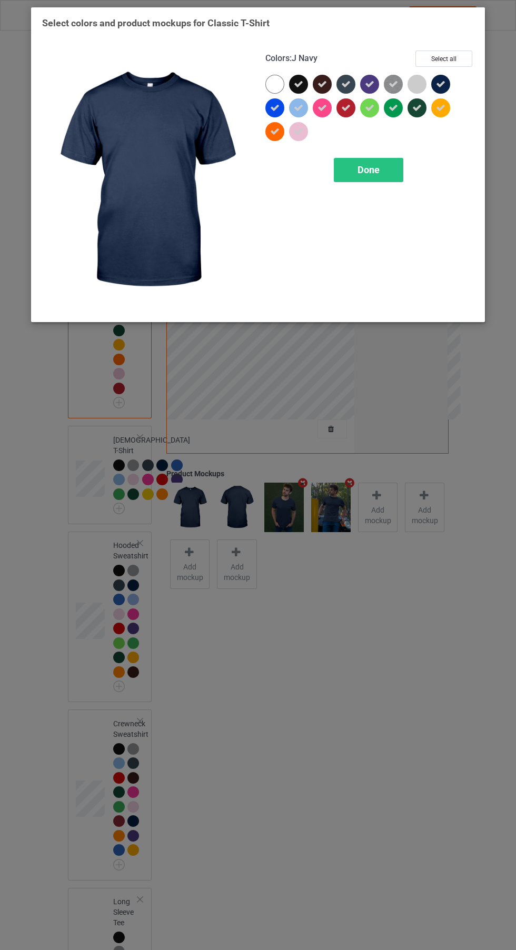  I want to click on button: Select all, so click(443, 58).